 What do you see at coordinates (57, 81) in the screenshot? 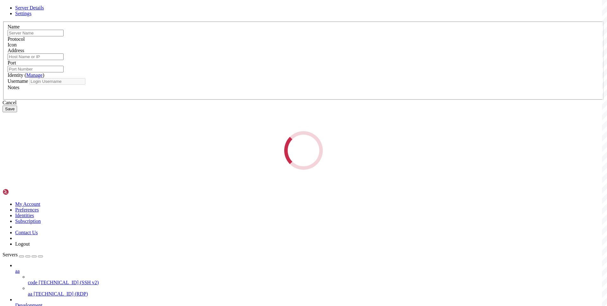
I see `input: Login Username` at bounding box center [57, 81].